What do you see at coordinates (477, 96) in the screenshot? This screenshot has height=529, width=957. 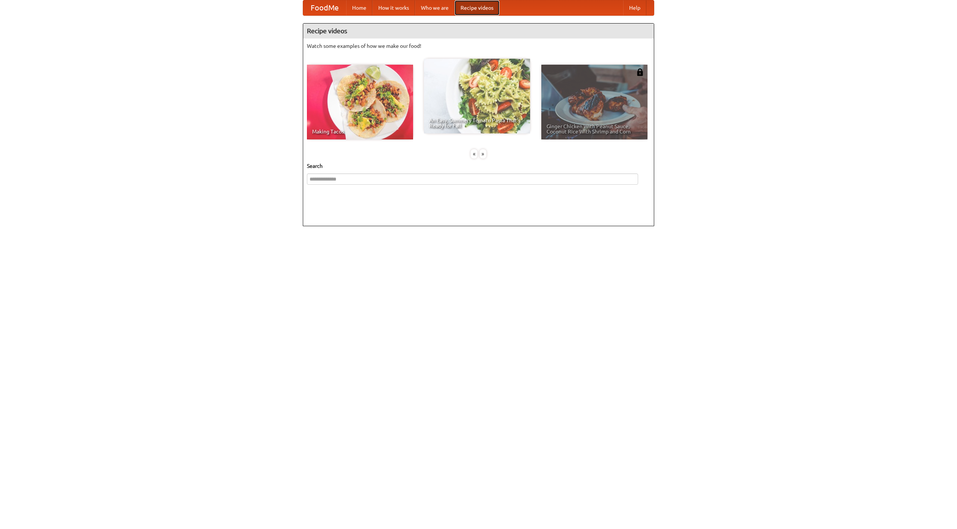 I see `a: An Easy, Summery Tomato Pasta That's Ready for Fall` at bounding box center [477, 96].